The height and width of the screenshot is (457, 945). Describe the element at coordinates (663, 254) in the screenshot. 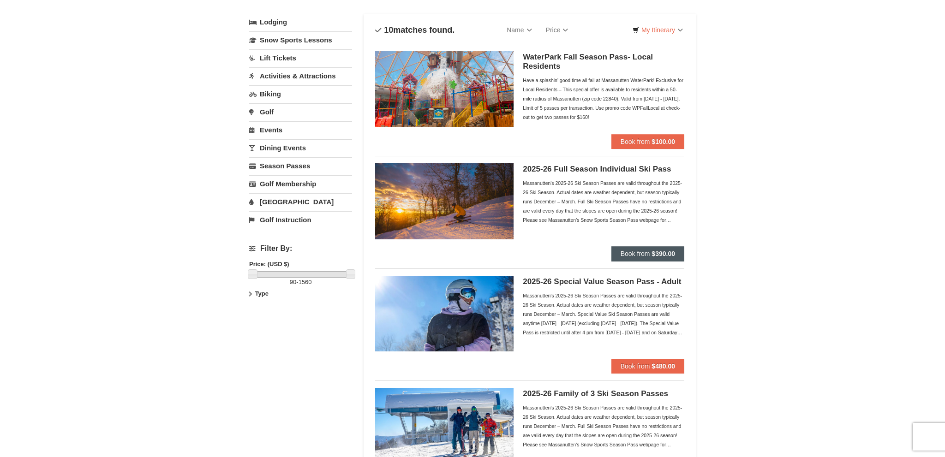

I see `strong: $390.00` at that location.